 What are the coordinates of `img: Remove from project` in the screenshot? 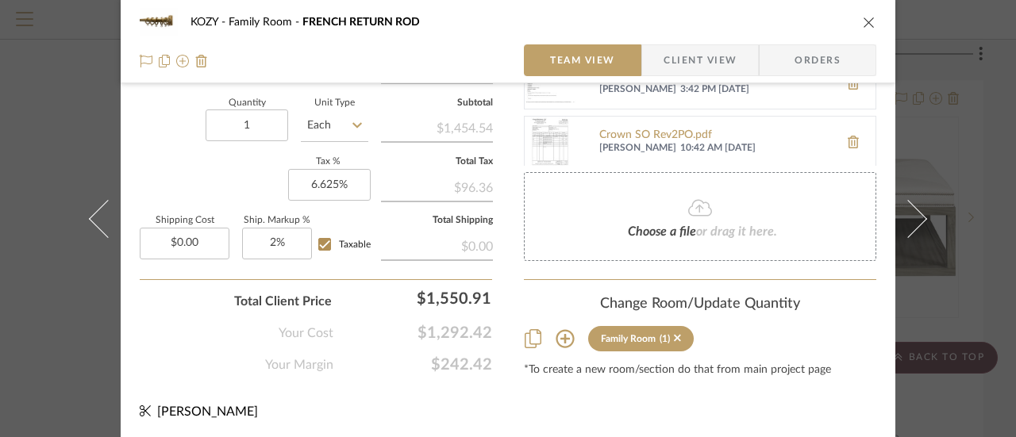 It's located at (202, 61).